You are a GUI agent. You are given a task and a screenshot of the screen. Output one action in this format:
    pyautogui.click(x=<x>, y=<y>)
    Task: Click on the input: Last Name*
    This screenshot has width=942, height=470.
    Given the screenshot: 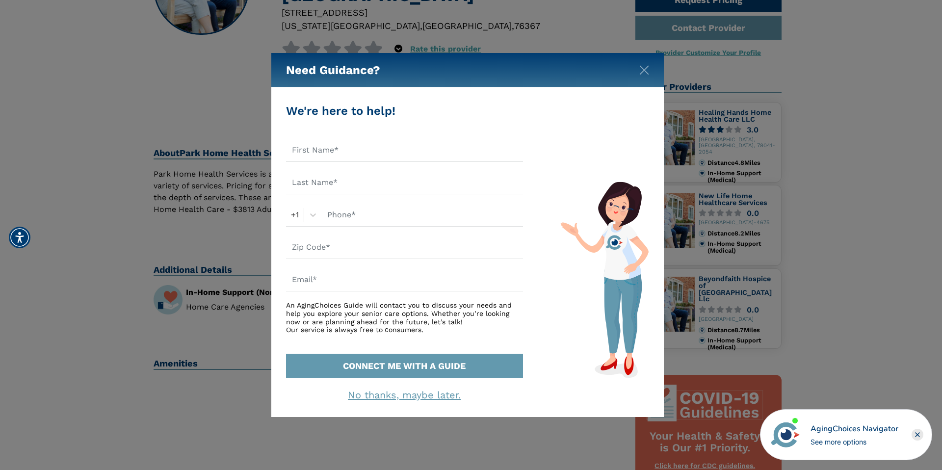 What is the action you would take?
    pyautogui.click(x=404, y=183)
    